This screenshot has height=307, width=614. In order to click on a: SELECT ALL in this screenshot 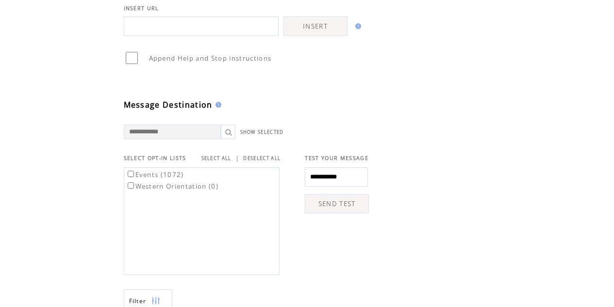, I will do `click(216, 158)`.